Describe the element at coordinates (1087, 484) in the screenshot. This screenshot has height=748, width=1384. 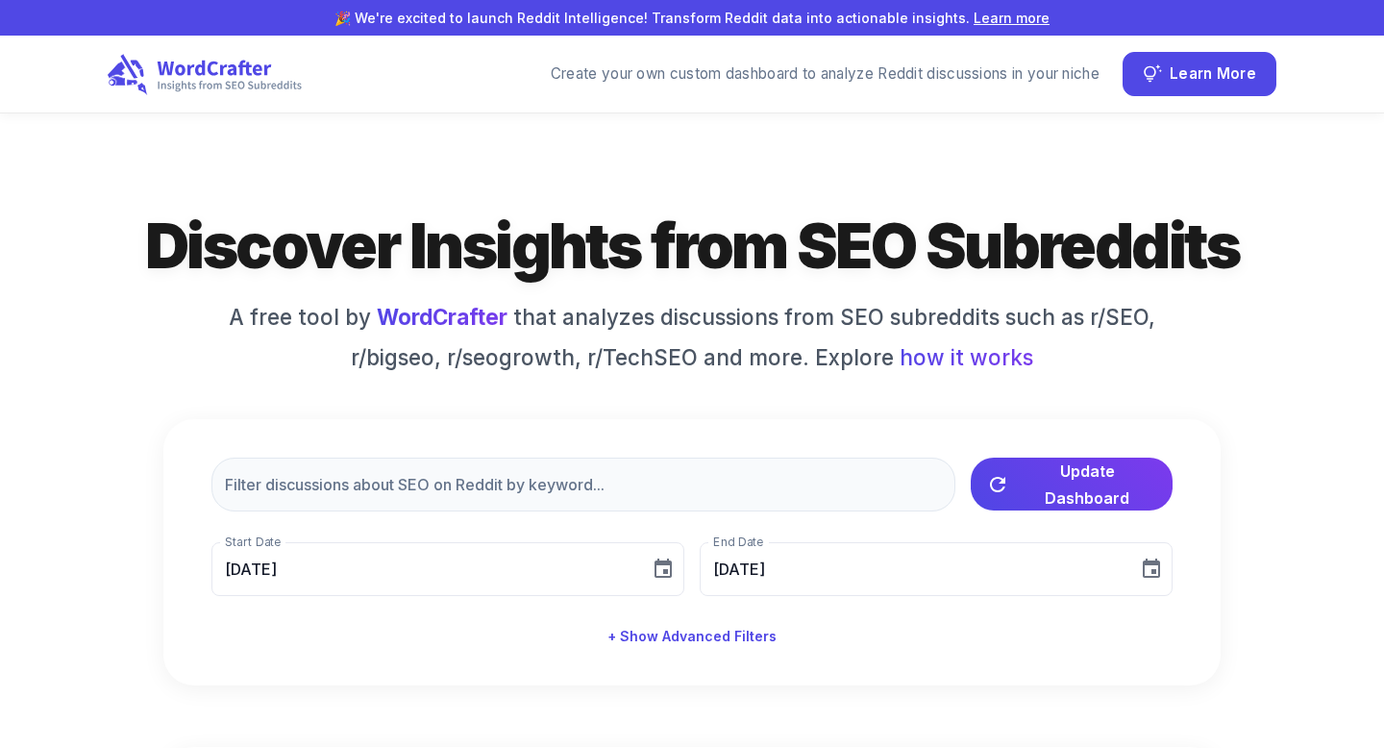
I see `span: Update Dashboard` at that location.